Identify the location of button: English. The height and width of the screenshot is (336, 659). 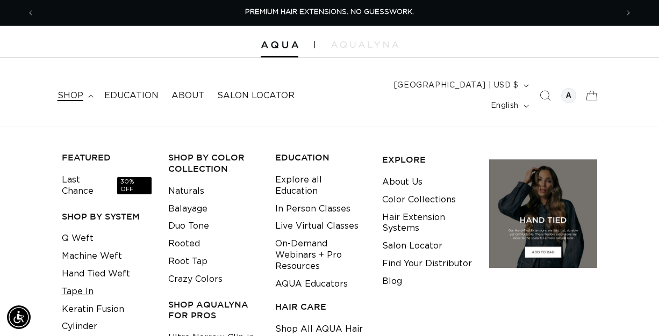
(508, 106).